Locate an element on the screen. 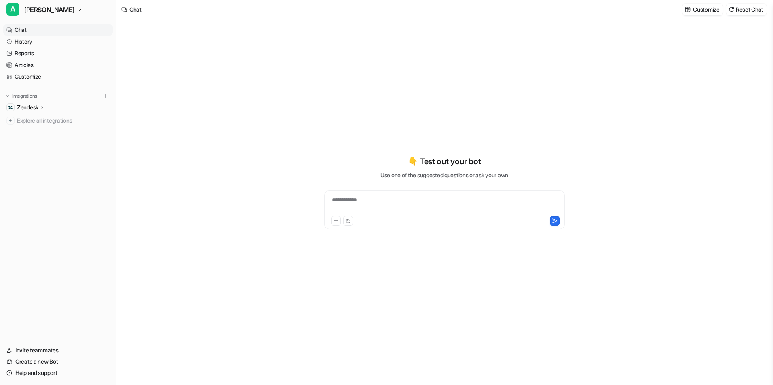 The image size is (773, 385). a: Articles is located at coordinates (58, 65).